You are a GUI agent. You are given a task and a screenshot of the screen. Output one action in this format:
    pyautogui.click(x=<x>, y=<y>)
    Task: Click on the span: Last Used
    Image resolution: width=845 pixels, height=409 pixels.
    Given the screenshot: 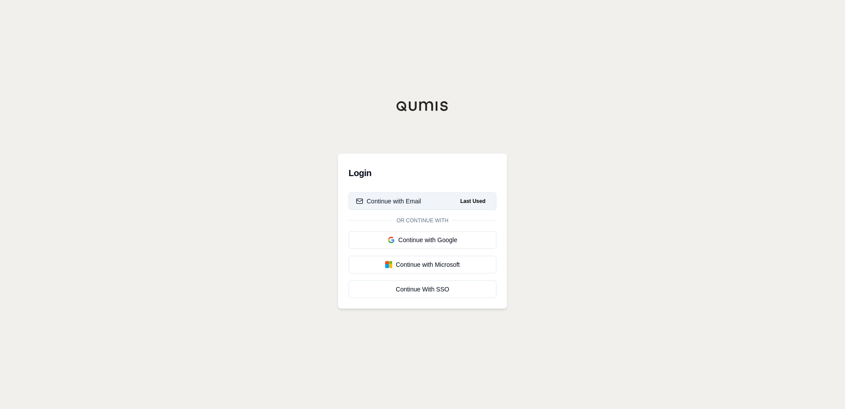 What is the action you would take?
    pyautogui.click(x=473, y=201)
    